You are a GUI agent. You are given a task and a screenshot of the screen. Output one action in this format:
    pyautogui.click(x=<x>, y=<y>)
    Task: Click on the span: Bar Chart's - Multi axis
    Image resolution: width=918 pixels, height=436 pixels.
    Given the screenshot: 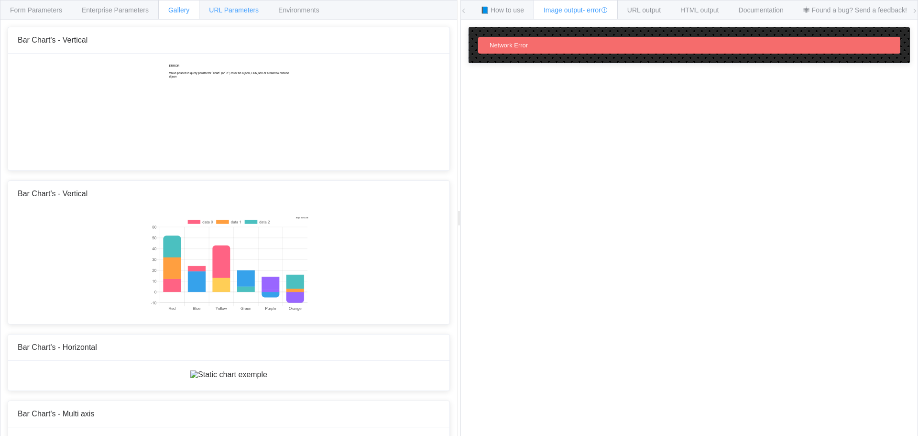 What is the action you would take?
    pyautogui.click(x=56, y=413)
    